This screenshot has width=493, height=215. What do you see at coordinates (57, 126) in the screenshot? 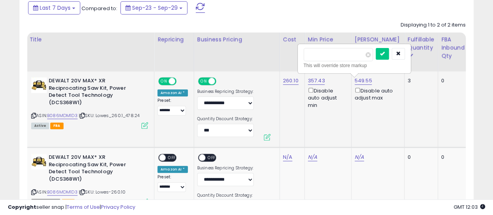
I see `span: FBA` at bounding box center [57, 126].